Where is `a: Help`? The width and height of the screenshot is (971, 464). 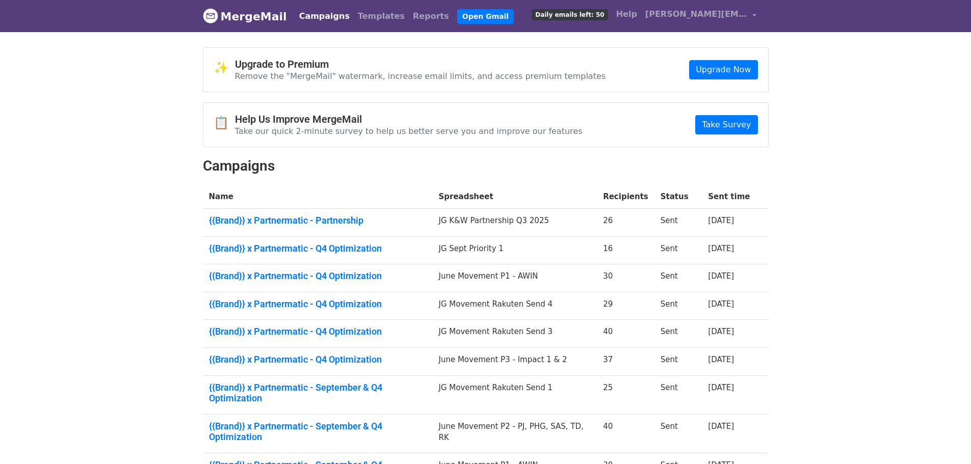
a: Help is located at coordinates (626, 14).